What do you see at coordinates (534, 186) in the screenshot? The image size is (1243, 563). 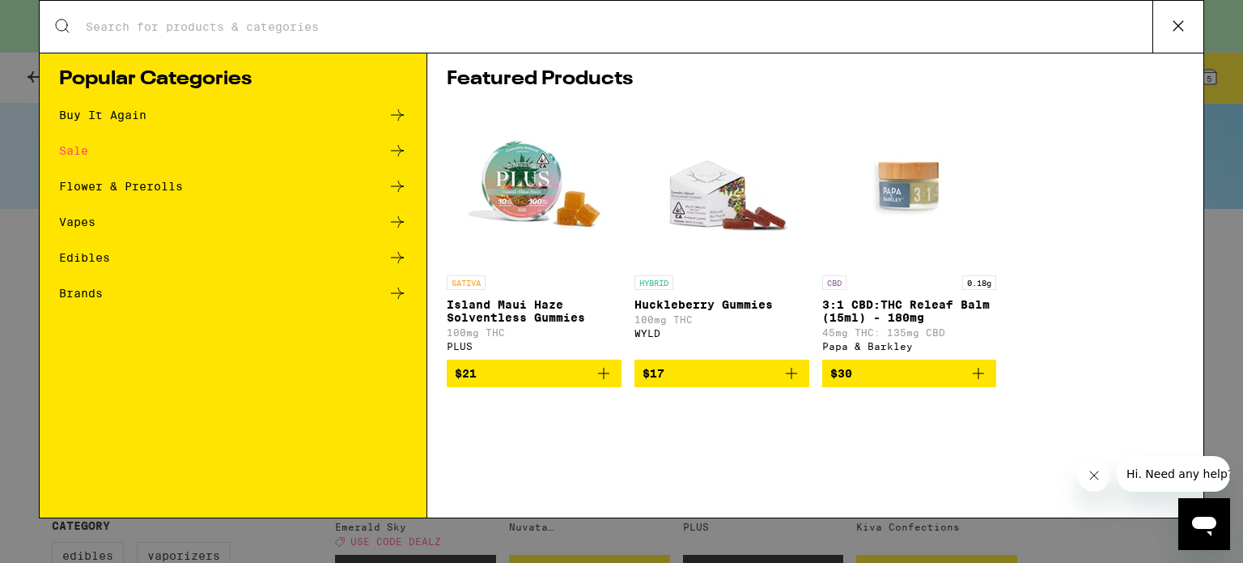 I see `img: PLUS - Island Maui Haze Solventless Gummies` at bounding box center [534, 186].